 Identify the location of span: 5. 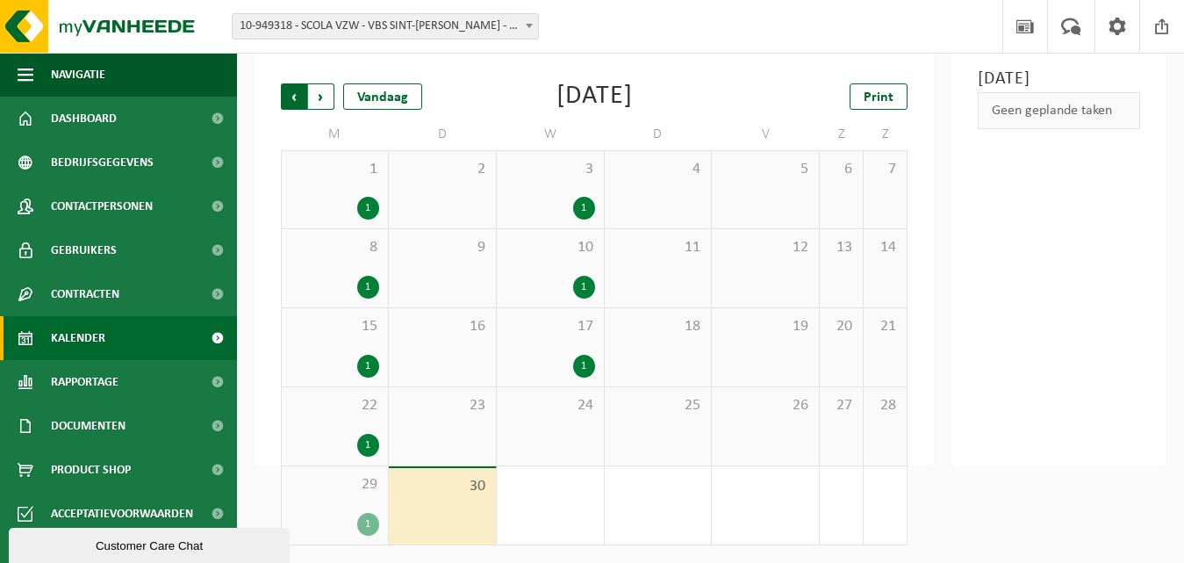
(766, 169).